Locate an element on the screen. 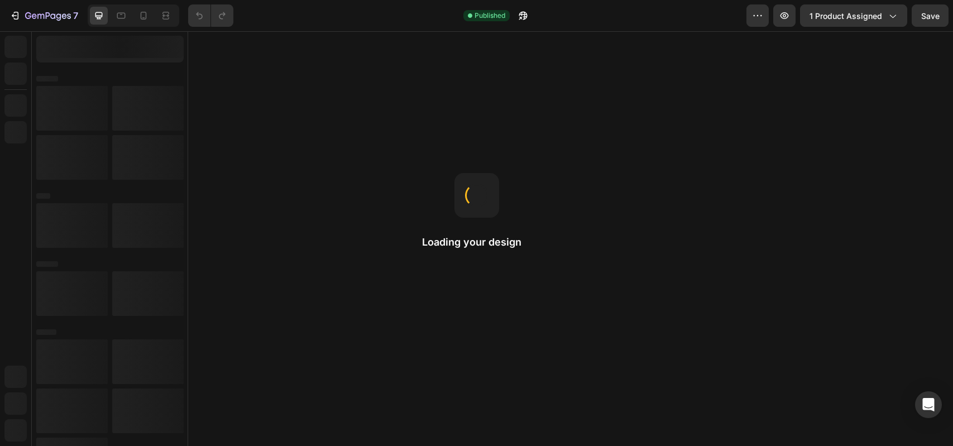  button: 7 is located at coordinates (44, 16).